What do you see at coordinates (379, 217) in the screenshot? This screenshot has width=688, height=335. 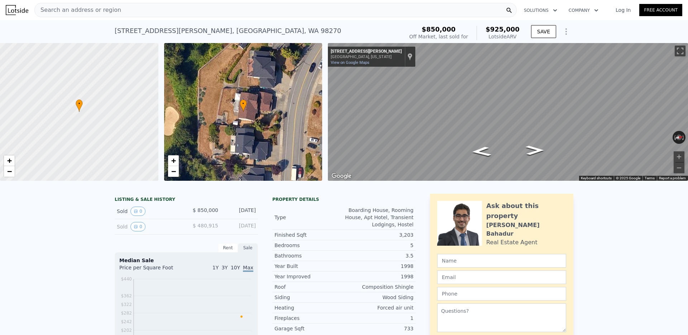 I see `div: Boarding House, Rooming House, Apt Hotel, Transient Lodgings, Hostel` at bounding box center [379, 217].